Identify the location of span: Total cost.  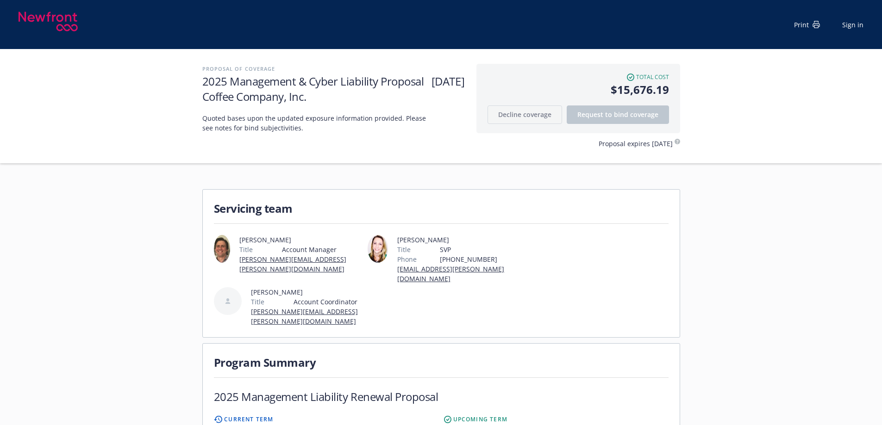
(652, 77).